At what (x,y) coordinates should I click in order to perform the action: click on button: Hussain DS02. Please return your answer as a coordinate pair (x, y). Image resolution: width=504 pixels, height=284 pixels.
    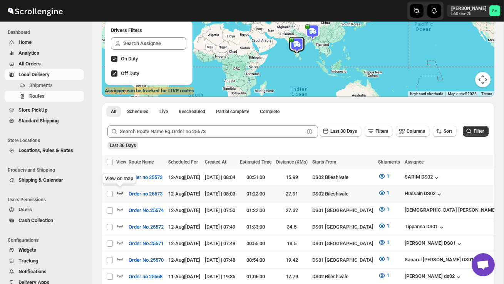
    Looking at the image, I should click on (424, 195).